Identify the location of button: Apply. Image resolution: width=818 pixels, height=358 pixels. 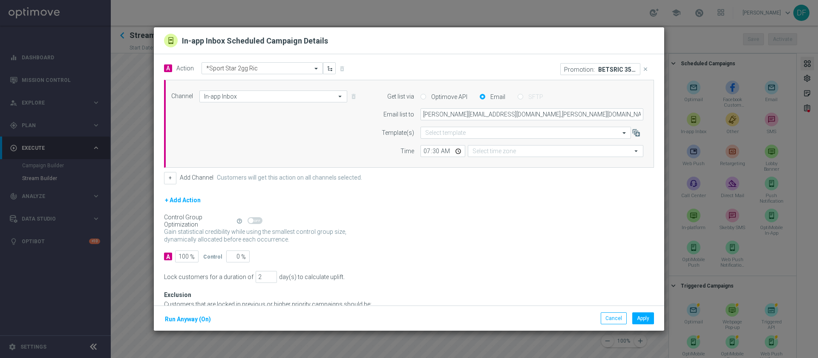
(643, 318).